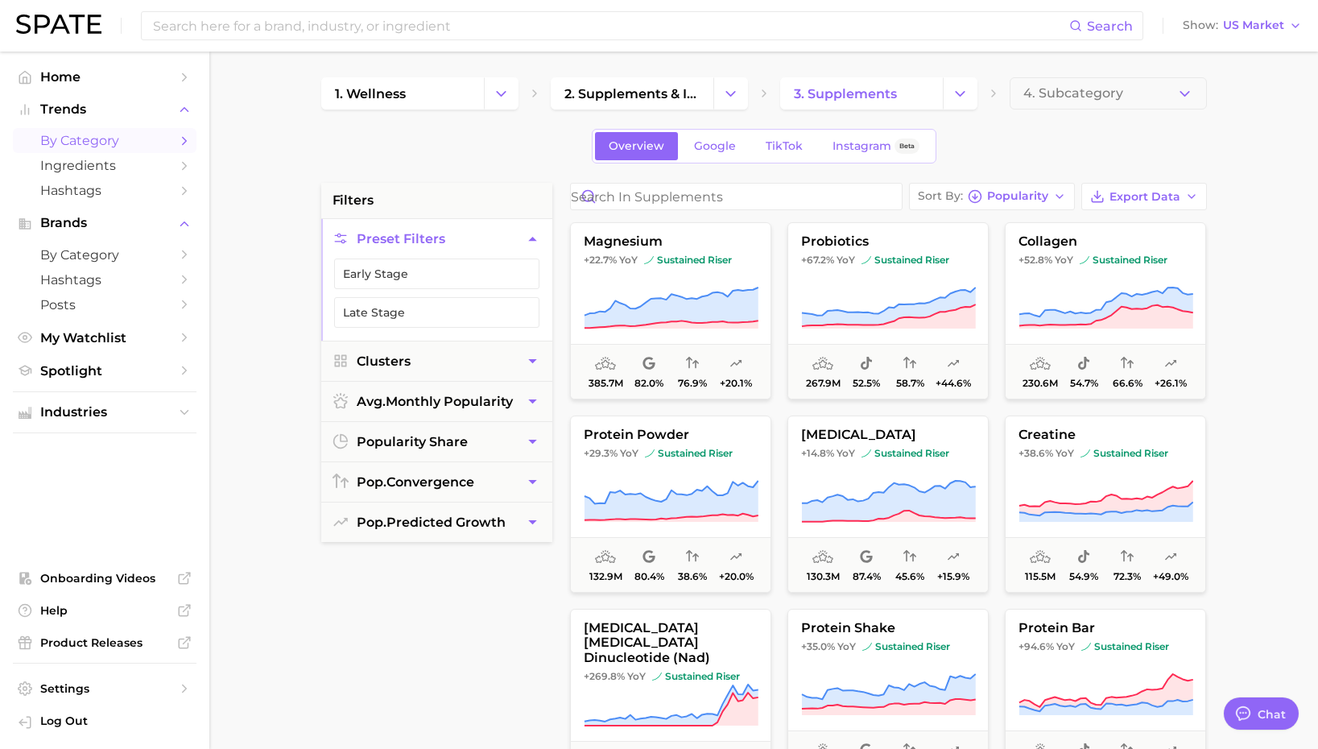 Image resolution: width=1318 pixels, height=749 pixels. Describe the element at coordinates (845, 93) in the screenshot. I see `span: 3. supplements` at that location.